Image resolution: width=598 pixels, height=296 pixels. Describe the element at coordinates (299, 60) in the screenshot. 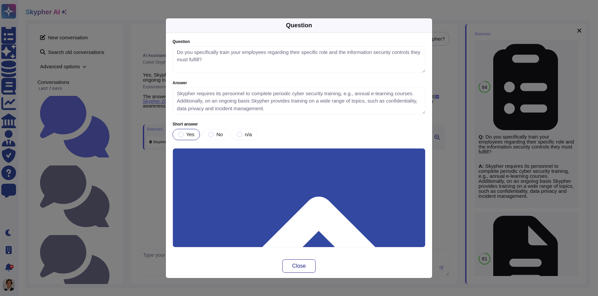

I see `textarea: Do you specifically train your employees regarding their specific role and the information securi...` at that location.